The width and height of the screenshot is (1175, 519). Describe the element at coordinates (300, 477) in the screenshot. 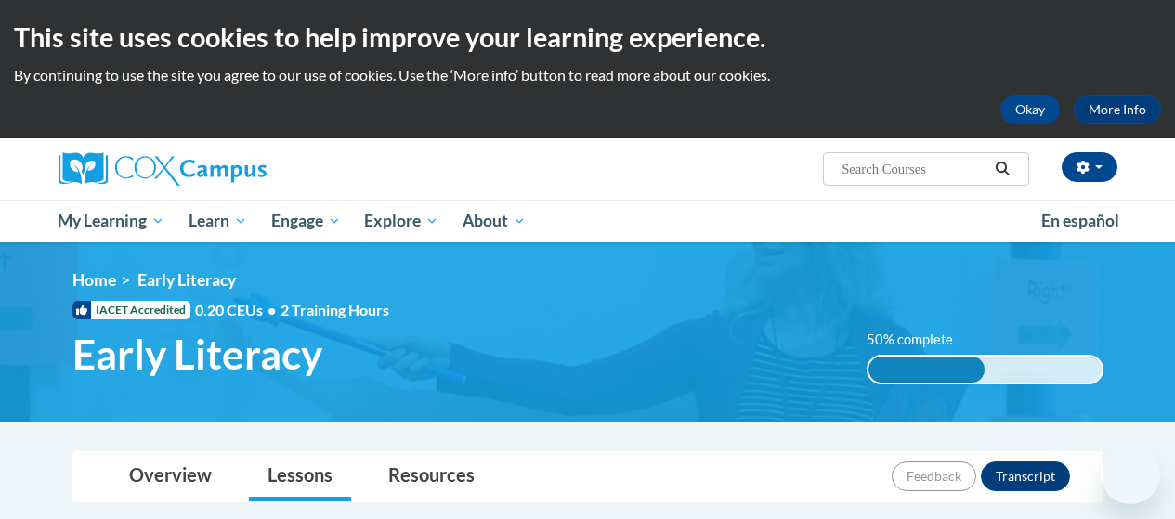

I see `a: Lessons` at that location.